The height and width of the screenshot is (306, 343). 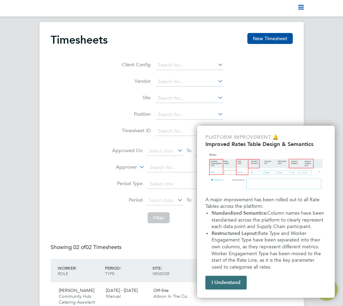 What do you see at coordinates (127, 151) in the screenshot?
I see `label: Approved On` at bounding box center [127, 151].